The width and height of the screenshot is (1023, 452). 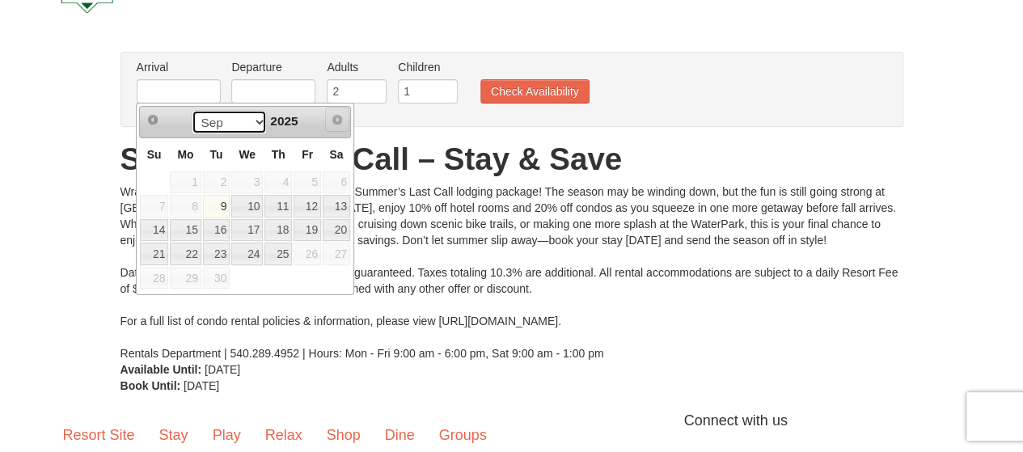 What do you see at coordinates (247, 254) in the screenshot?
I see `a: 24` at bounding box center [247, 254].